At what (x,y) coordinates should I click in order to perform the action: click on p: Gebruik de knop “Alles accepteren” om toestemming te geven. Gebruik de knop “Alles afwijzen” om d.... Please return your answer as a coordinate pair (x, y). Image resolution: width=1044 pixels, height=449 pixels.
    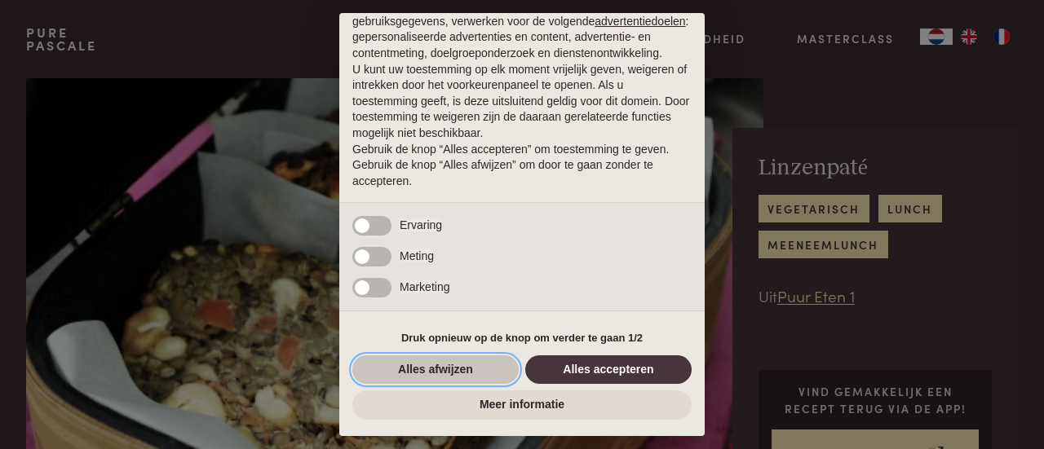
    Looking at the image, I should click on (522, 166).